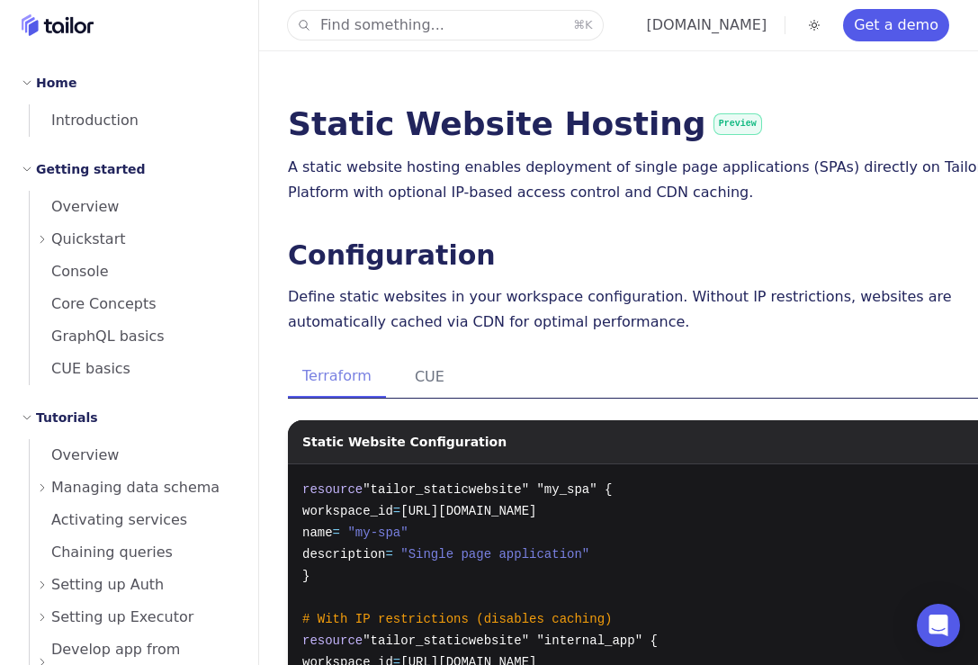 This screenshot has width=978, height=665. What do you see at coordinates (108, 519) in the screenshot?
I see `span: Activating services` at bounding box center [108, 519].